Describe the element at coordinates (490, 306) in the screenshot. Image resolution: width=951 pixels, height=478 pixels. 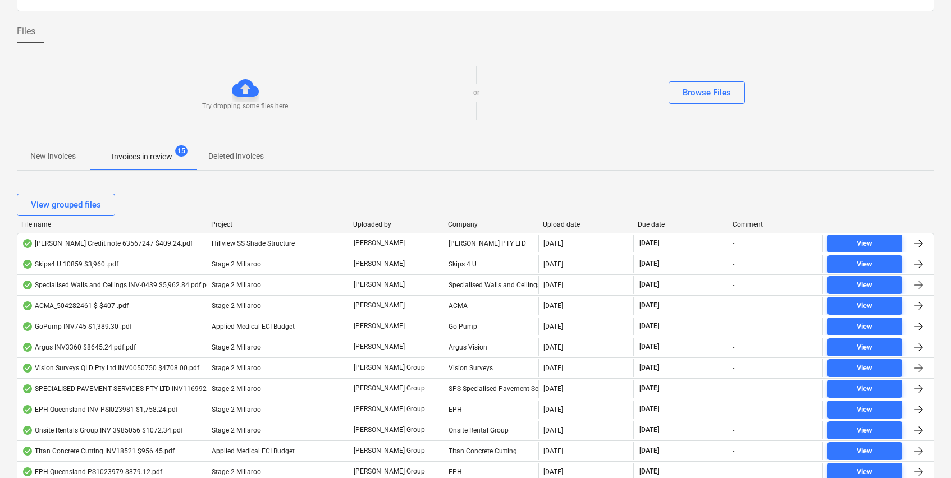
I see `div: ACMA` at that location.